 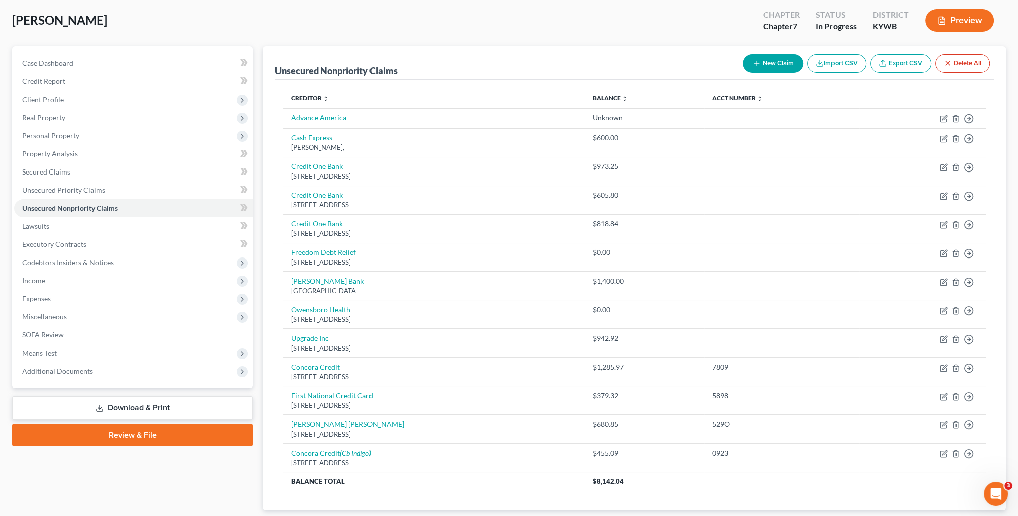 I want to click on span: Executory Contracts, so click(x=54, y=244).